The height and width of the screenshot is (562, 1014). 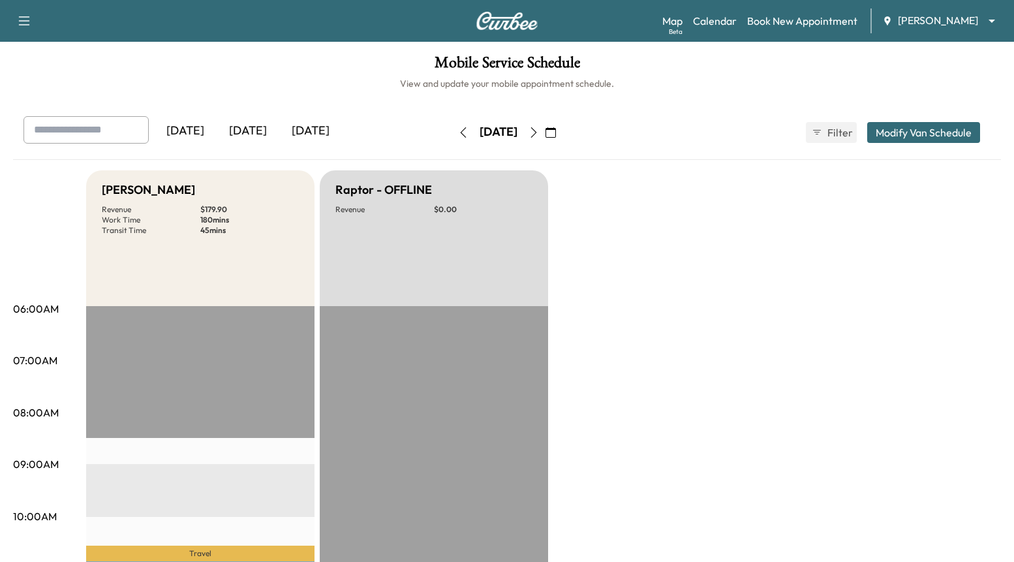 What do you see at coordinates (151, 220) in the screenshot?
I see `p: Work Time` at bounding box center [151, 220].